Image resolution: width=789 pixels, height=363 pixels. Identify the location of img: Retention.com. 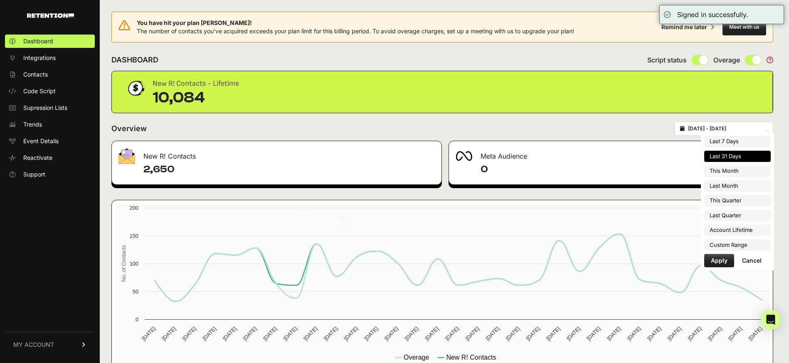
(50, 15).